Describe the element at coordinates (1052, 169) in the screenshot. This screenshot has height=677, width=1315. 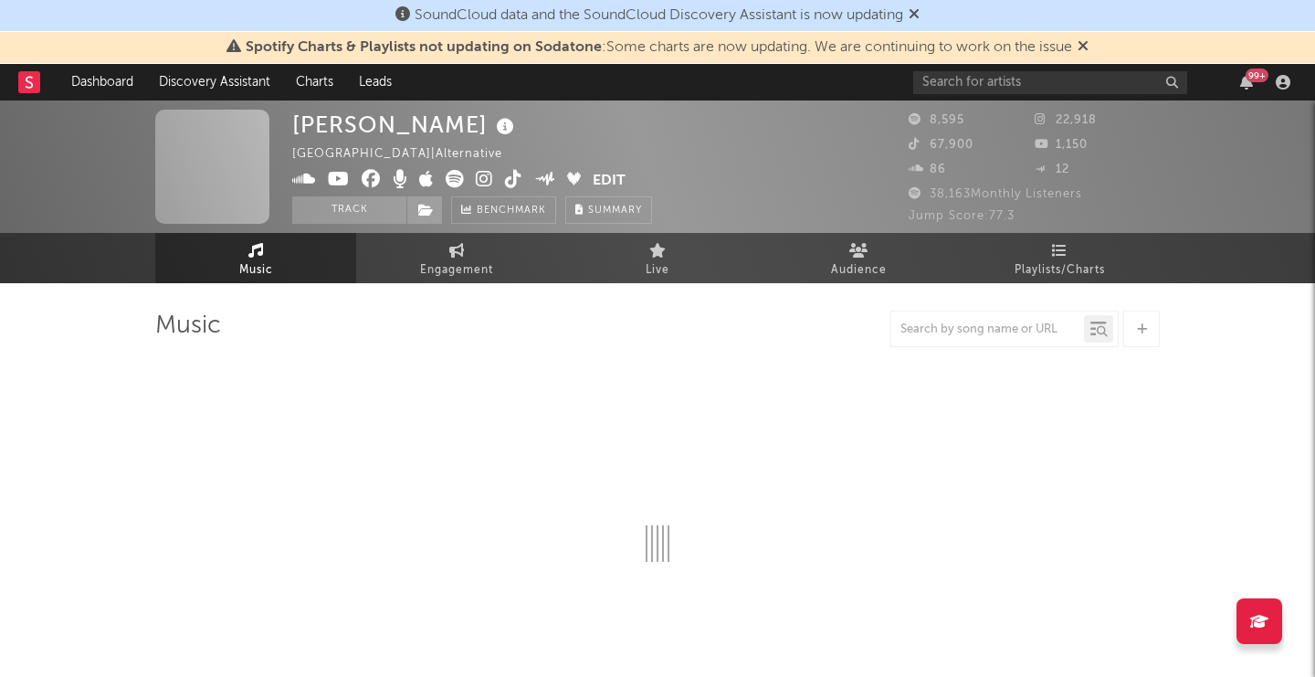
I see `span: 12` at that location.